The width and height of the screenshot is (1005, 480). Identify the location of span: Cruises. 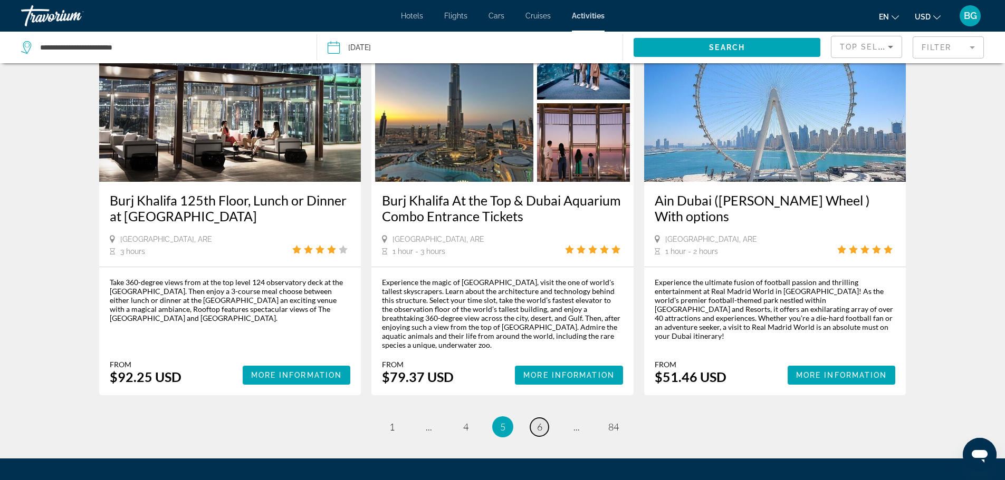
(538, 16).